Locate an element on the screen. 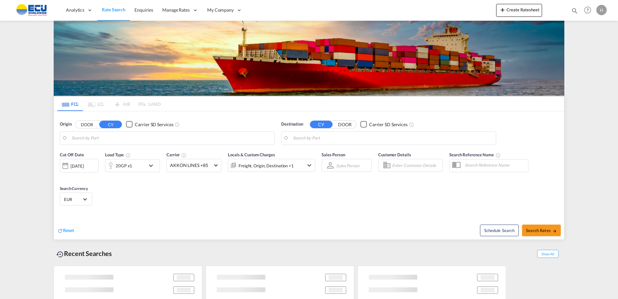  img: LCL+%26+FCL+BACKGROUND.png is located at coordinates (309, 58).